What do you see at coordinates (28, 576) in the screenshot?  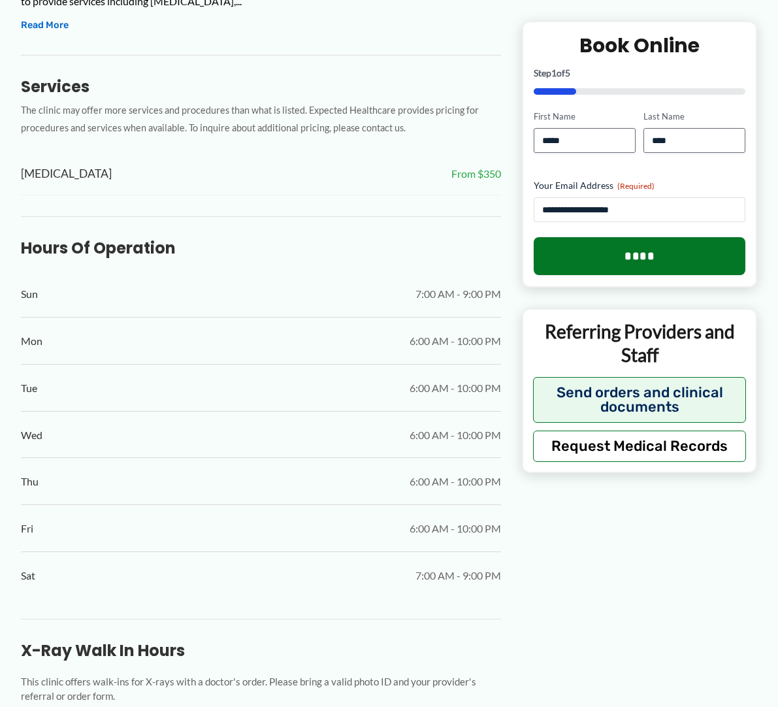 I see `span: Sat` at bounding box center [28, 576].